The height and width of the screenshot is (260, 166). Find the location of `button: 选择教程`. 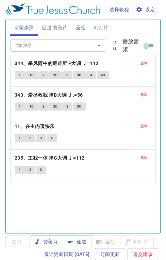

button: 选择教程 is located at coordinates (119, 10).